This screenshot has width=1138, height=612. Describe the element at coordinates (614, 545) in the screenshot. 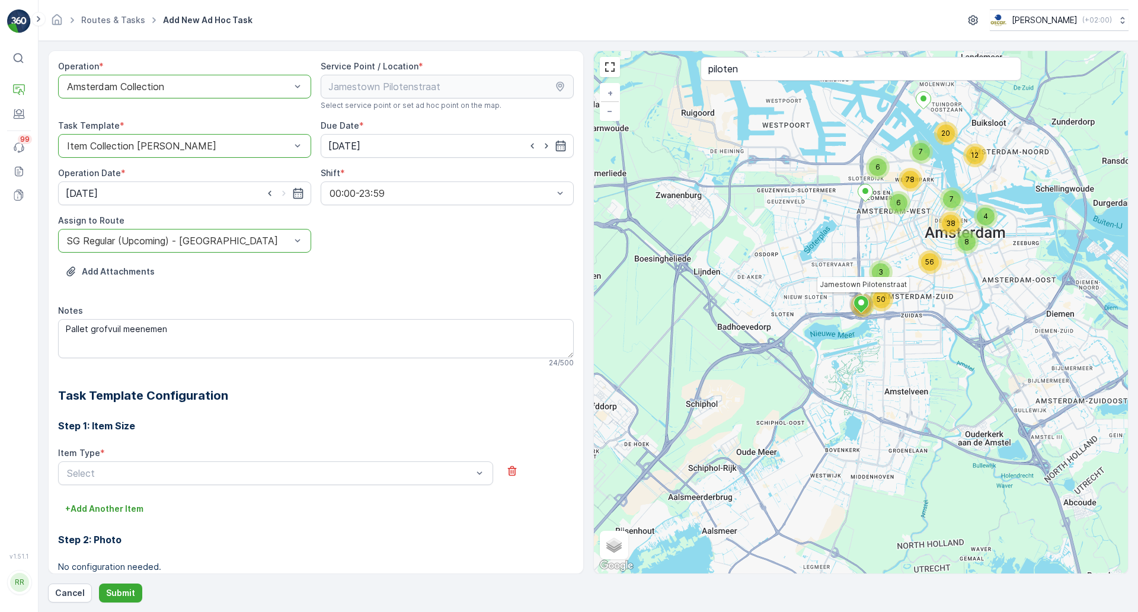

I see `a: Layers` at that location.